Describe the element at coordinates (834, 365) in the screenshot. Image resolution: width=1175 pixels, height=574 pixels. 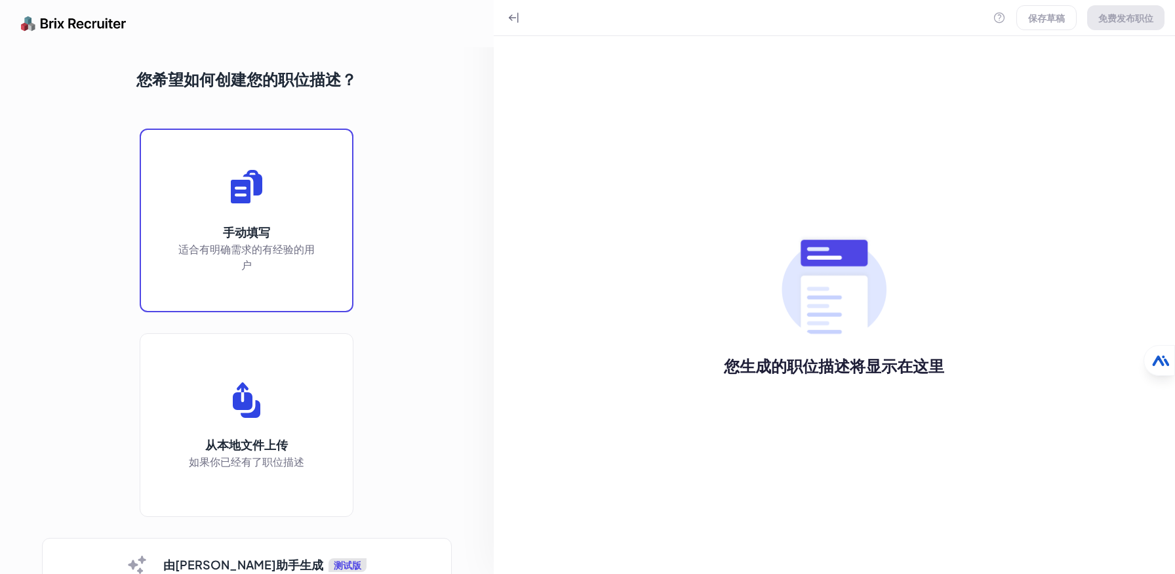
I see `font: 您生成的职位描述将显示在这里` at that location.